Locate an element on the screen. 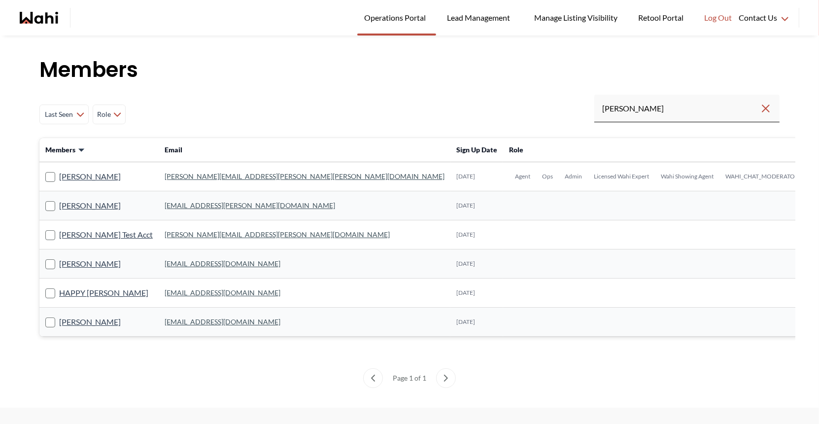  span: Agent is located at coordinates (522, 176).